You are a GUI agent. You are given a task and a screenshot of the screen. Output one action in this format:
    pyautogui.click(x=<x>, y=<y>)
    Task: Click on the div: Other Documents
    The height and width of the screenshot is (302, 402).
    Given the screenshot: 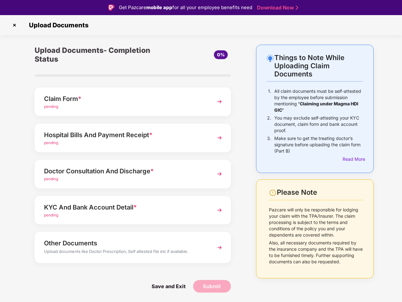 What is the action you would take?
    pyautogui.click(x=125, y=243)
    